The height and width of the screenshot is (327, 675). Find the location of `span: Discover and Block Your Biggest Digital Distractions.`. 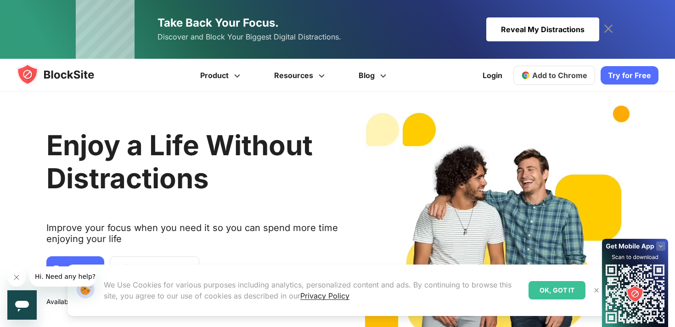

span: Discover and Block Your Biggest Digital Distractions. is located at coordinates (249, 37).